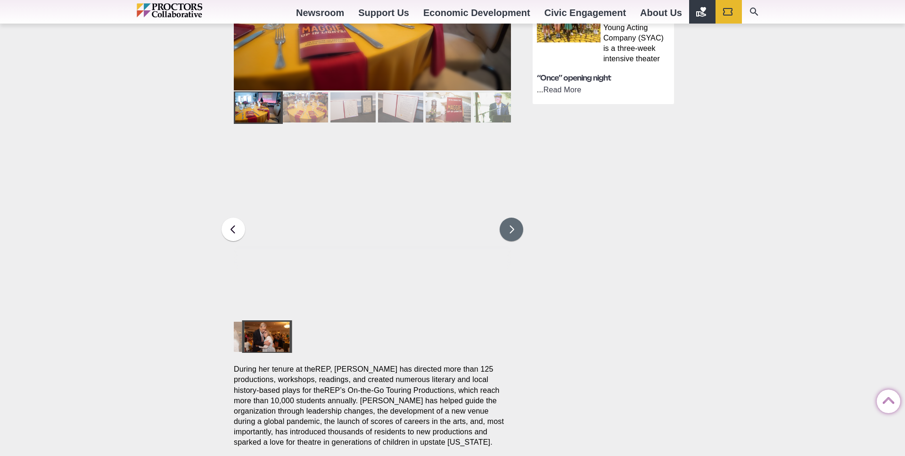  Describe the element at coordinates (562, 90) in the screenshot. I see `a: Read More` at that location.